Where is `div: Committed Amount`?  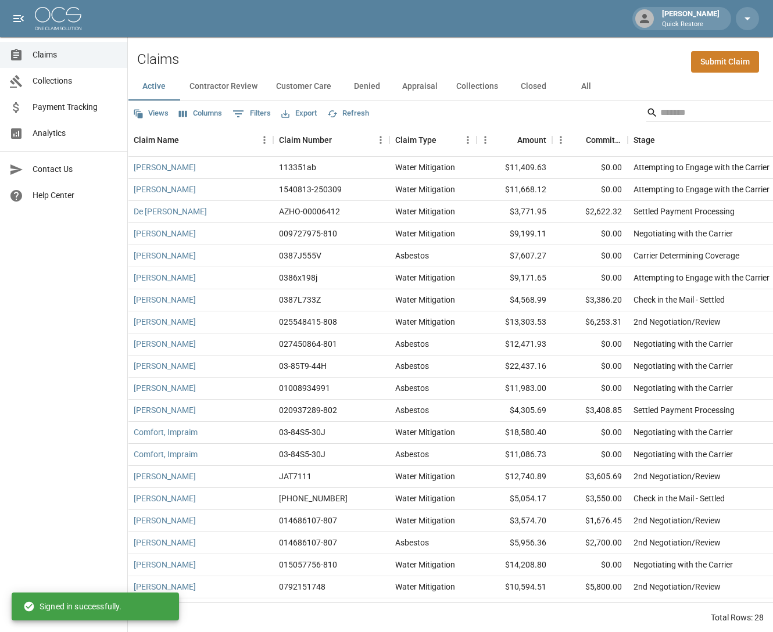 div: Committed Amount is located at coordinates (590, 140).